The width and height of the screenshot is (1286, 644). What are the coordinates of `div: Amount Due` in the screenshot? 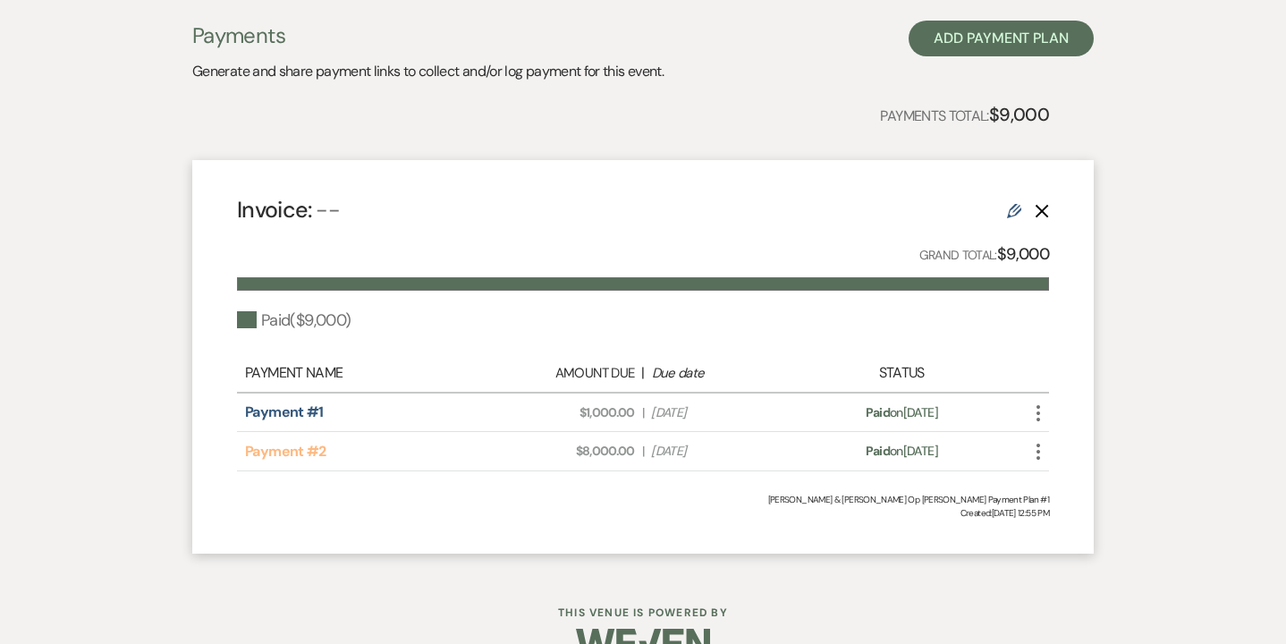 It's located at (564, 373).